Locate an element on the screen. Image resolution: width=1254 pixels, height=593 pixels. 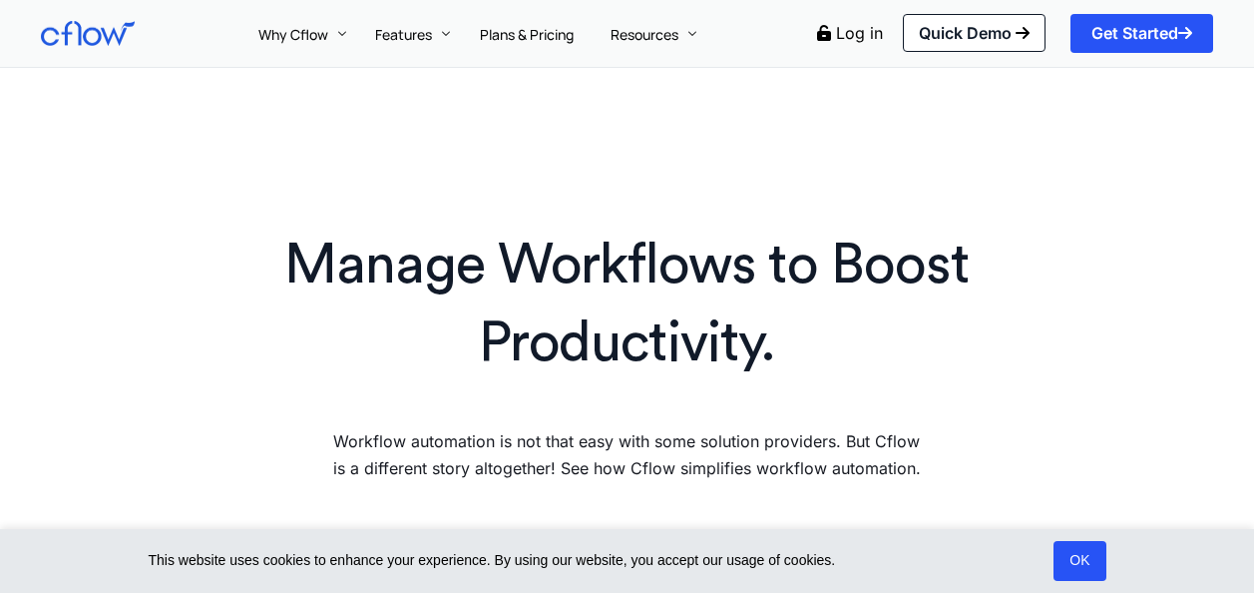
span: Features is located at coordinates (403, 34).